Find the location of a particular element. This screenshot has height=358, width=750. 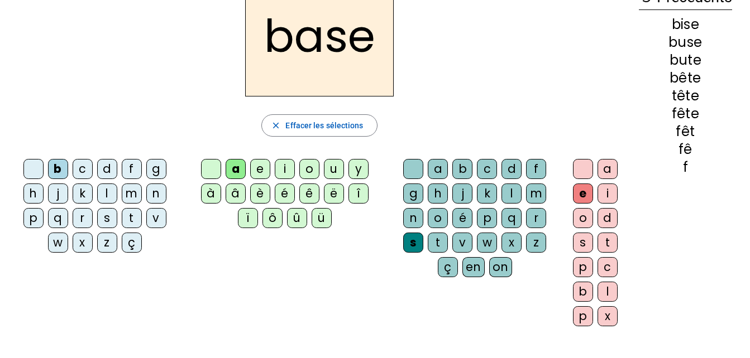

div: ê is located at coordinates (309, 194).